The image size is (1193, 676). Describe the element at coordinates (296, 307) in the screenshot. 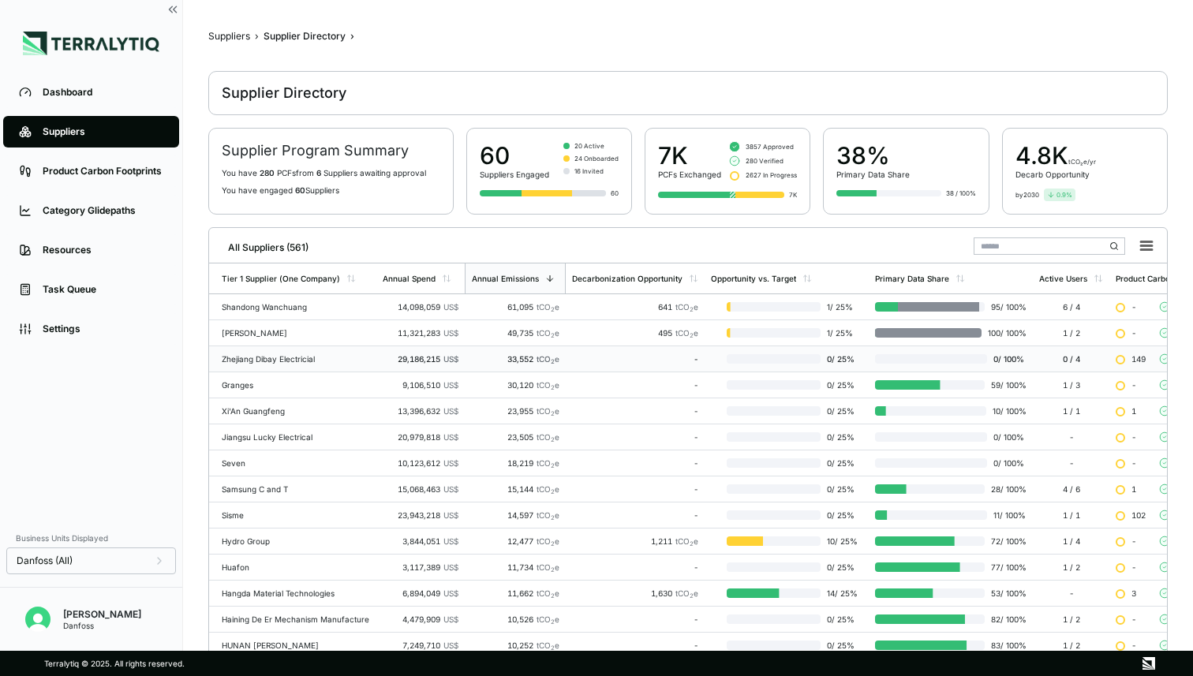

I see `div: Shandong Wanchuang` at that location.